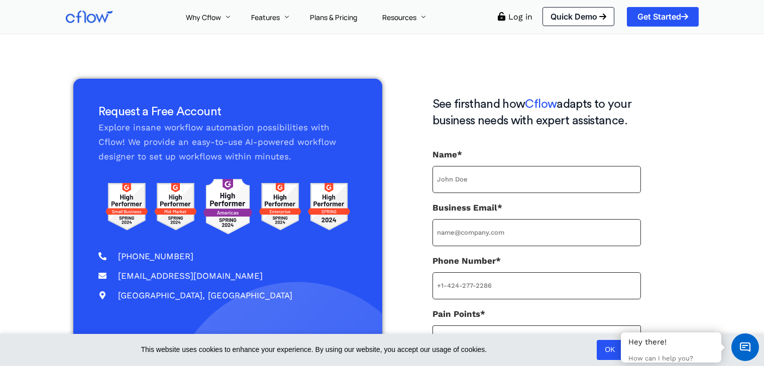 This screenshot has width=764, height=366. I want to click on a: Log in, so click(520, 17).